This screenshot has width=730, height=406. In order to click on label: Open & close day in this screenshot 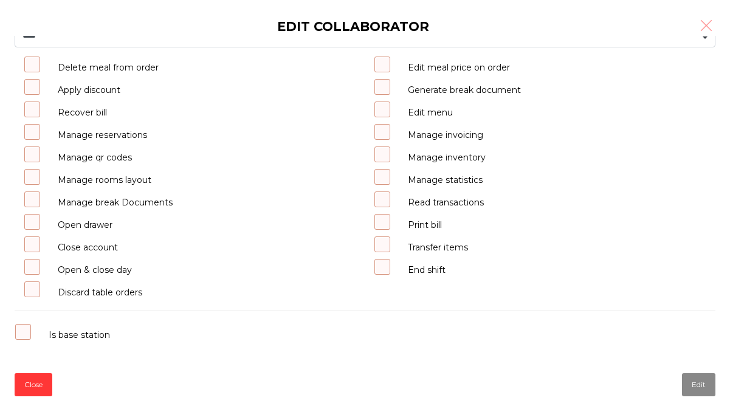, I will do `click(84, 270)`.